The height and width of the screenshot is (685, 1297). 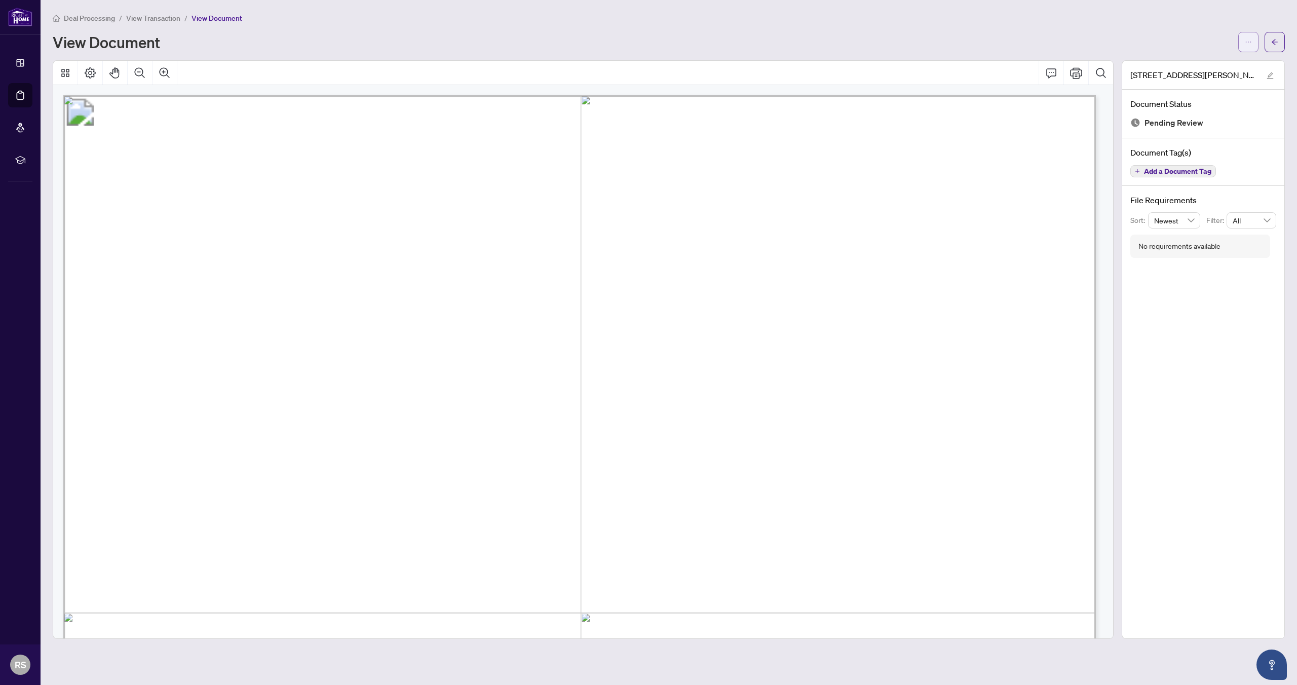 What do you see at coordinates (217, 18) in the screenshot?
I see `span: View Document` at bounding box center [217, 18].